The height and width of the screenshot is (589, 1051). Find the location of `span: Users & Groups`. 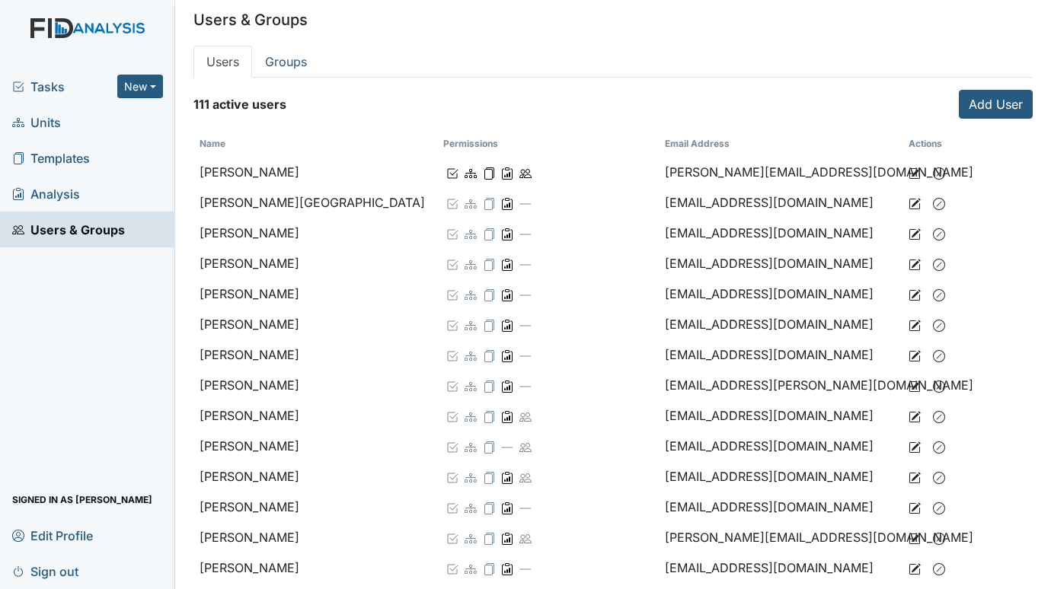

span: Users & Groups is located at coordinates (69, 229).